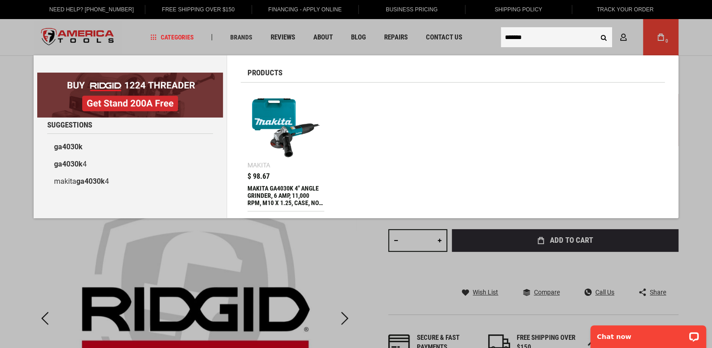  Describe the element at coordinates (241, 37) in the screenshot. I see `a: Brands` at that location.